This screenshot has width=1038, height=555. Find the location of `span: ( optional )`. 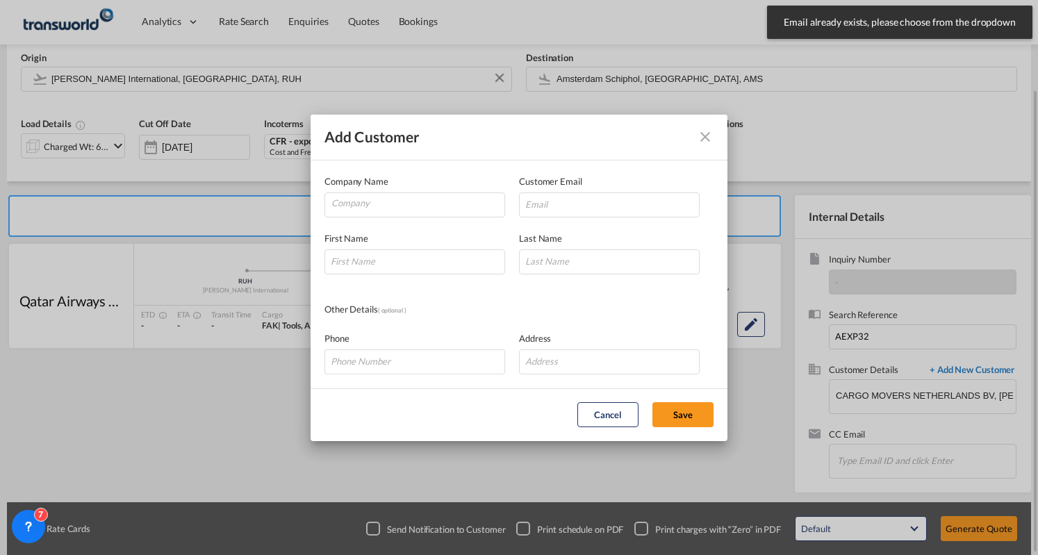

span: ( optional ) is located at coordinates (392, 310).